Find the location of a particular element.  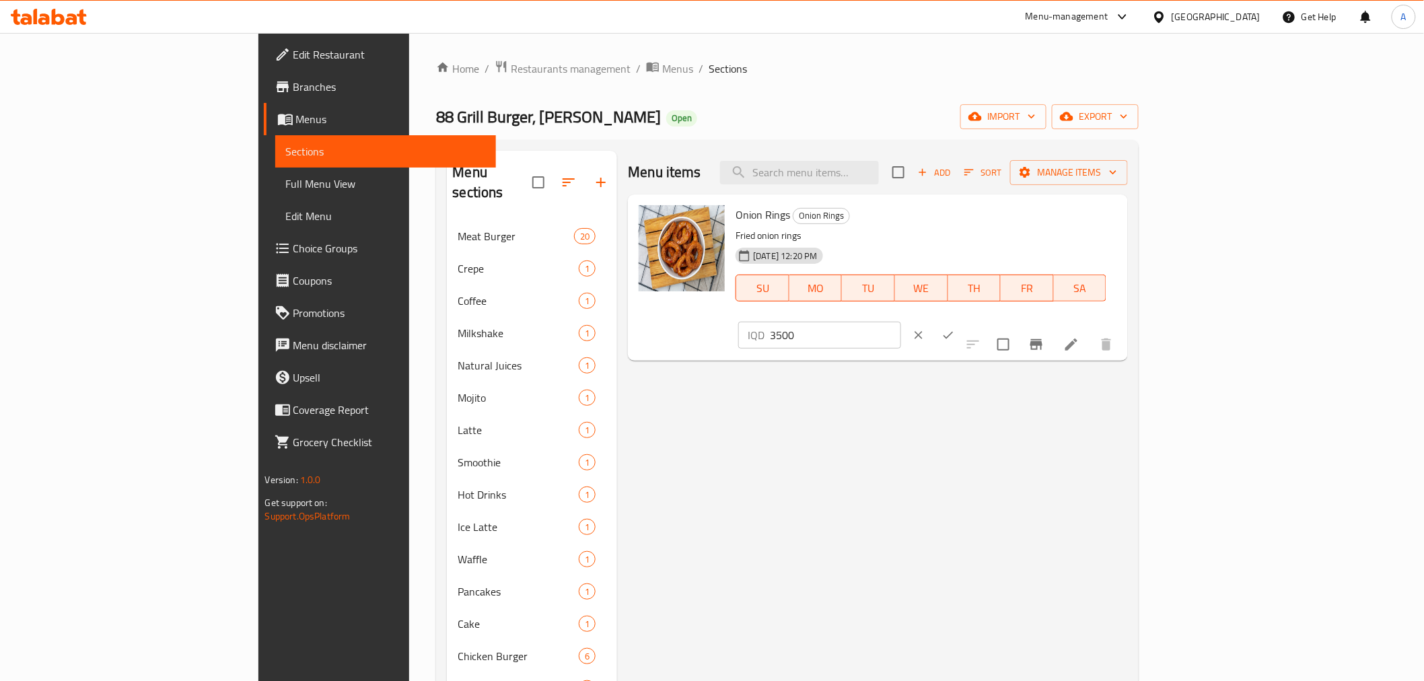

div: Cake1 is located at coordinates (532, 624).